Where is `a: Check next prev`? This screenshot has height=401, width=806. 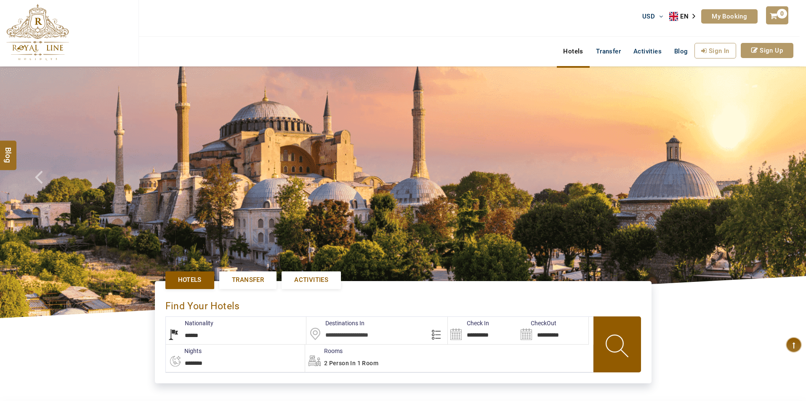
a: Check next prev is located at coordinates (44, 192).